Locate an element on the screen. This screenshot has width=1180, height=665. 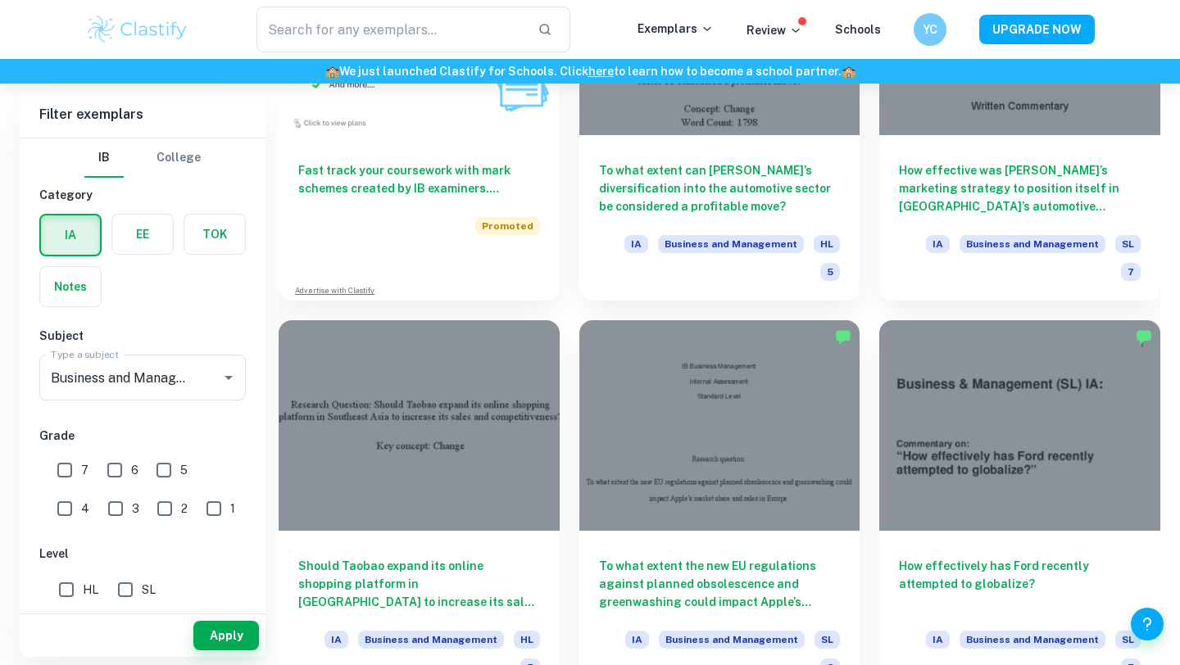
a: Schools is located at coordinates (858, 29).